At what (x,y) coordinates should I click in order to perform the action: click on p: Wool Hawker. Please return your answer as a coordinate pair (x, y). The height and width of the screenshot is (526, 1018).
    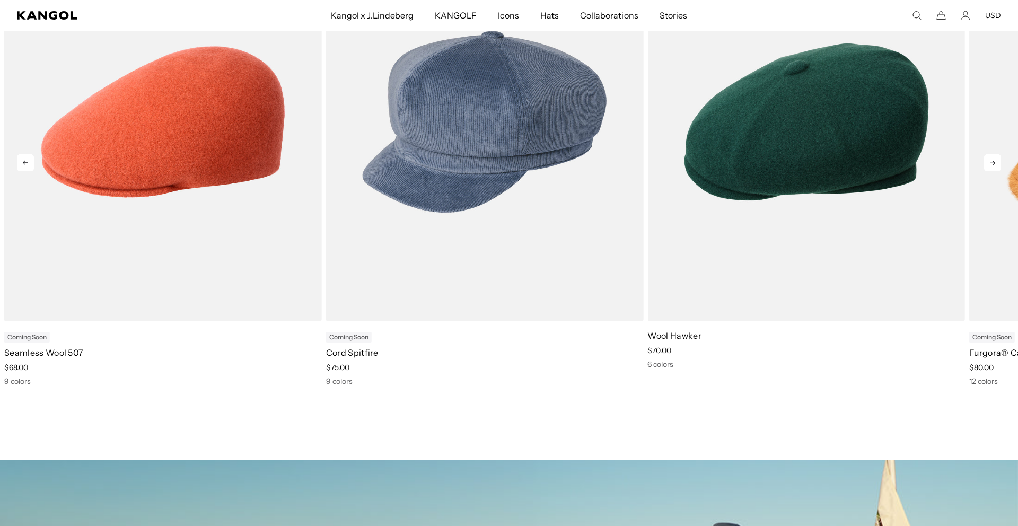
    Looking at the image, I should click on (806, 336).